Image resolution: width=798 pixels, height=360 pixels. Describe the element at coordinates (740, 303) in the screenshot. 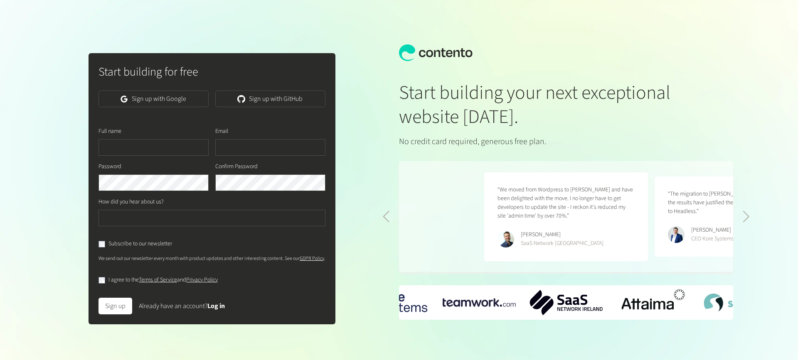

I see `img: SkillsVista-Logo.png` at that location.